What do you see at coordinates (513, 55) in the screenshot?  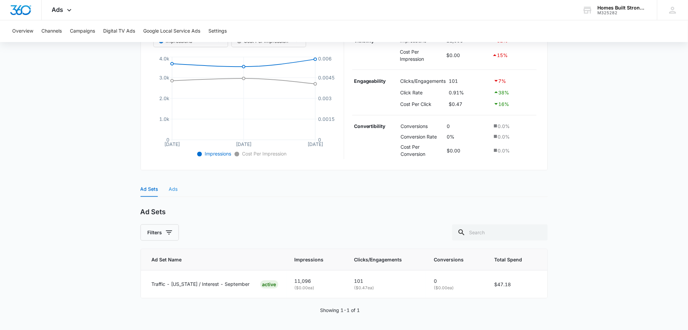 I see `div: 15 %` at bounding box center [513, 55].